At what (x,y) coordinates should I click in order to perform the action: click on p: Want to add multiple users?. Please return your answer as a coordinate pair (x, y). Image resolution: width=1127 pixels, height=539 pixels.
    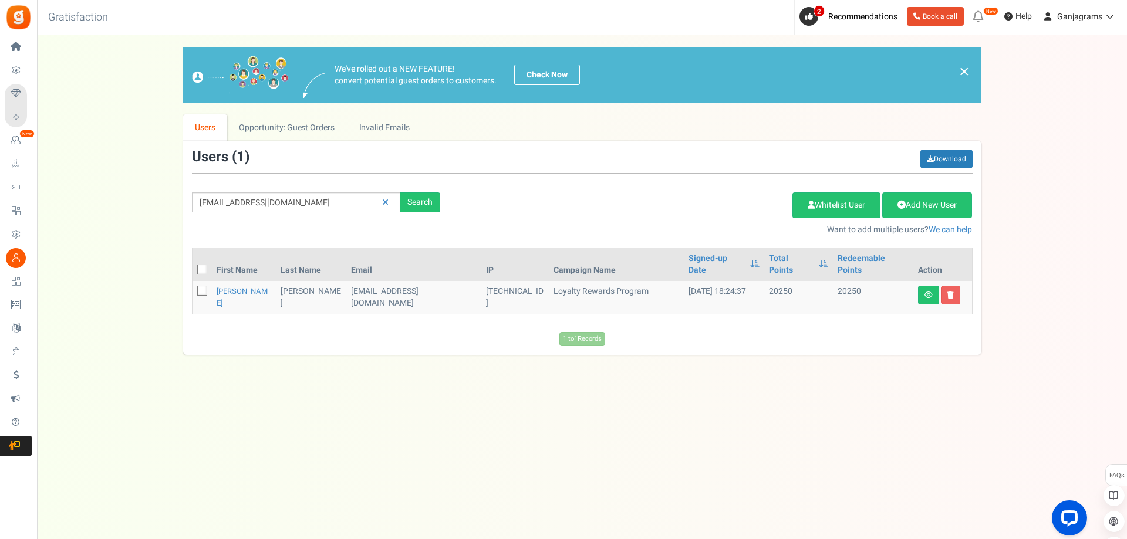
    Looking at the image, I should click on (715, 230).